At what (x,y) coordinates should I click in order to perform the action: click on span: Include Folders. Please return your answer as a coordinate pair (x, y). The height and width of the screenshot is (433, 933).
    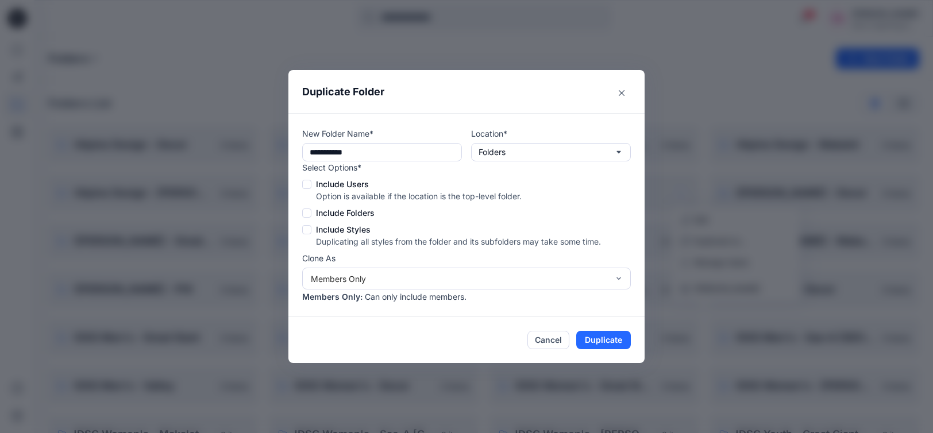
    Looking at the image, I should click on (345, 212).